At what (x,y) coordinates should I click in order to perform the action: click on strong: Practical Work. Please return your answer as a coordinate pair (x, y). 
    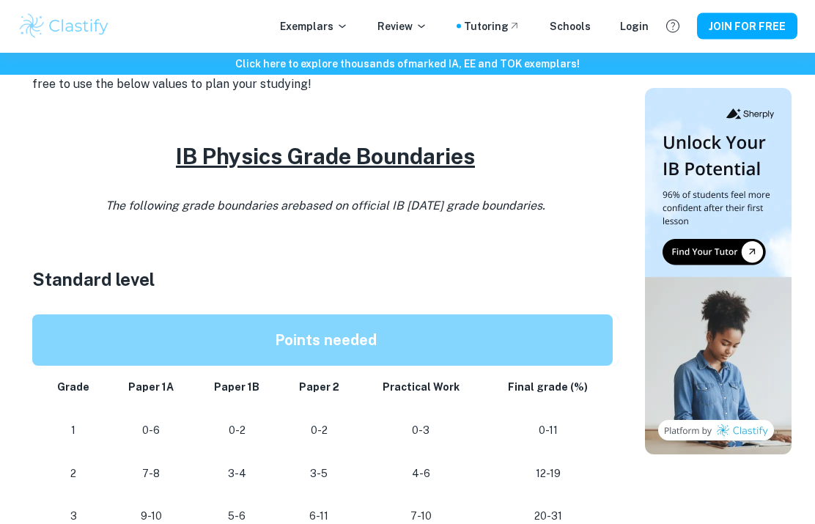
    Looking at the image, I should click on (421, 388).